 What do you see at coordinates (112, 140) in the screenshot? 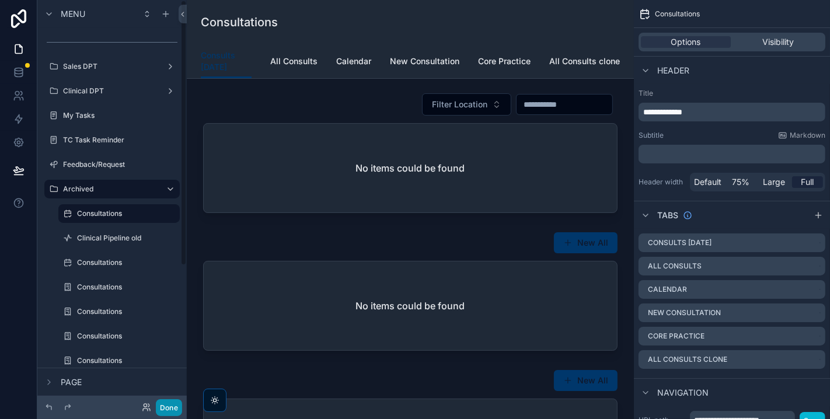
I see `a: TC Task Reminder` at bounding box center [112, 140].